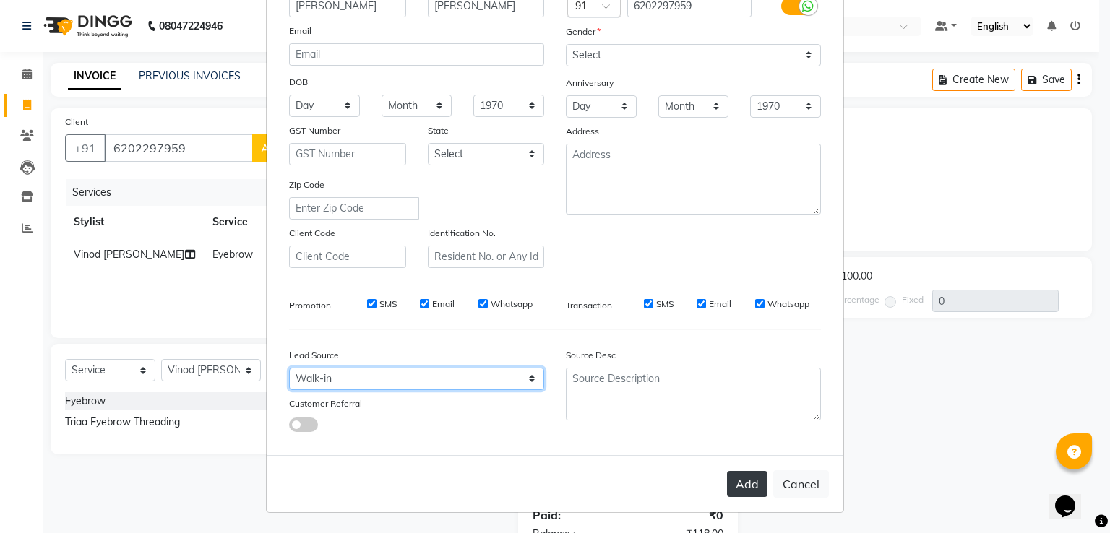 The image size is (1110, 533). What do you see at coordinates (590, 83) in the screenshot?
I see `label: Anniversary` at bounding box center [590, 83].